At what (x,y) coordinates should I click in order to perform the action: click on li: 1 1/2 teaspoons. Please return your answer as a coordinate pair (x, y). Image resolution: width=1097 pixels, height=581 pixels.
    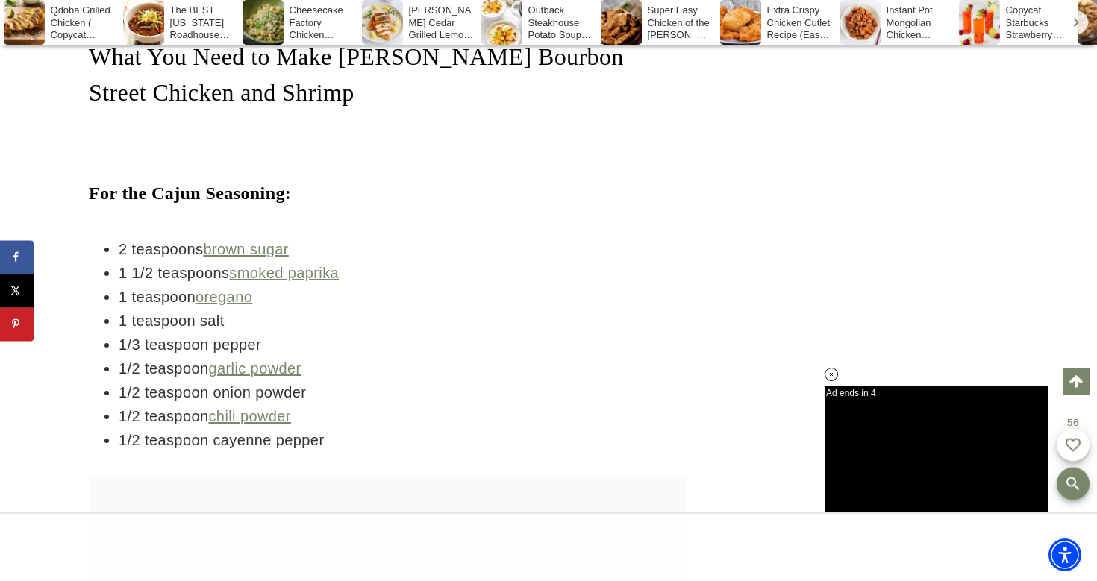
    Looking at the image, I should click on (403, 273).